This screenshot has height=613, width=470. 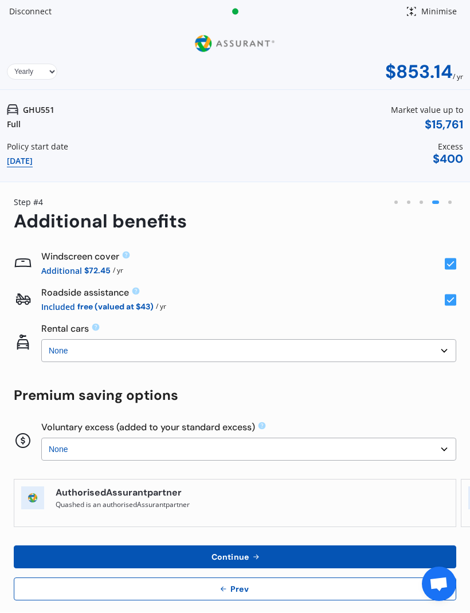 What do you see at coordinates (115, 307) in the screenshot?
I see `span: free (valued at $43)` at bounding box center [115, 307].